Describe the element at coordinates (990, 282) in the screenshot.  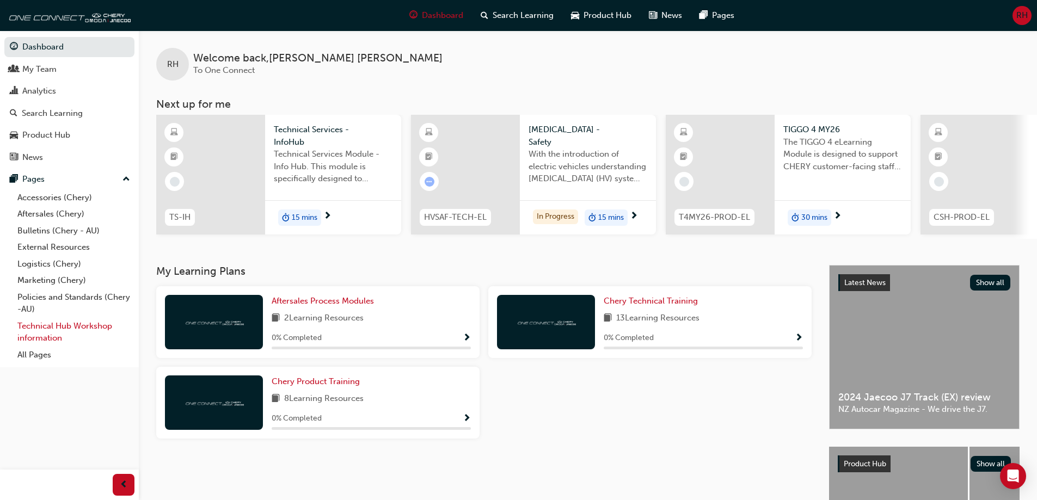
I see `button: Show all` at that location.